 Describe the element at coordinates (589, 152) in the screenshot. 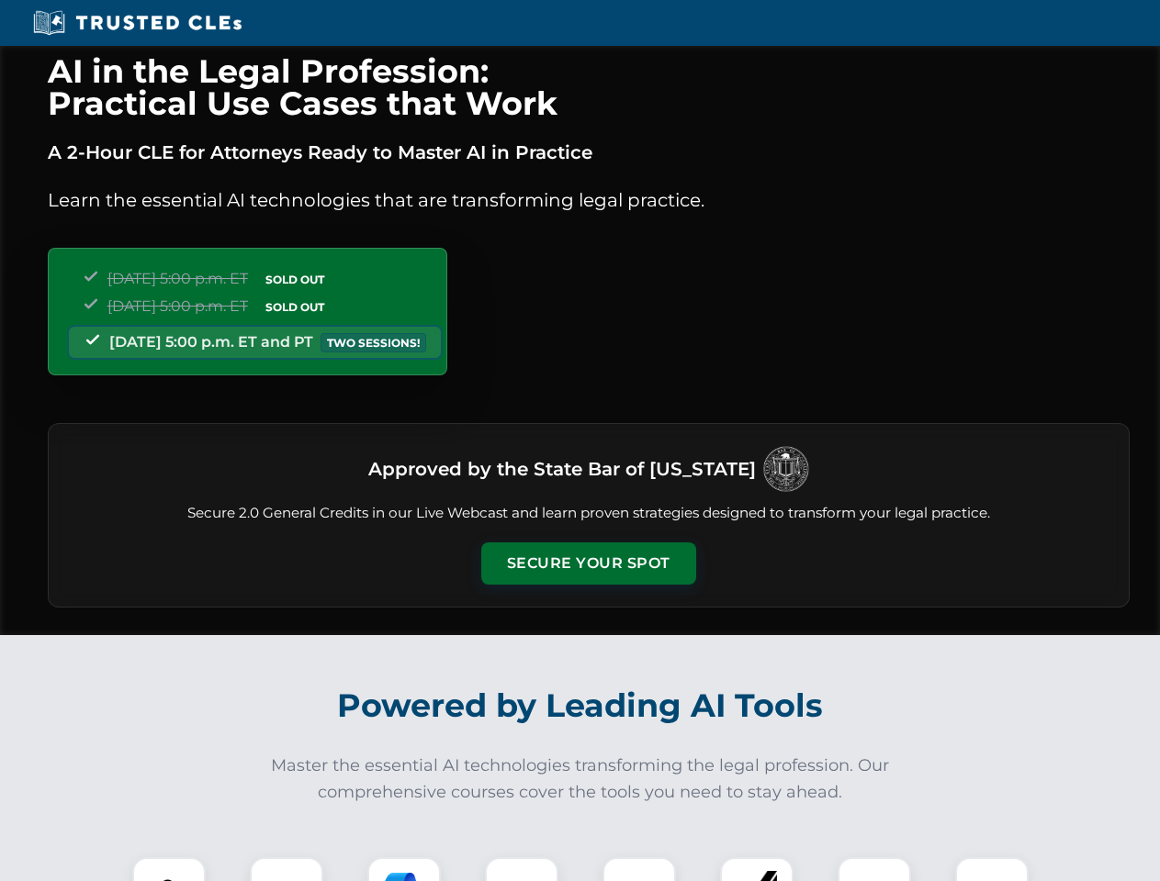

I see `p: A 2-Hour CLE for Attorneys Ready to Master AI in Practice` at that location.